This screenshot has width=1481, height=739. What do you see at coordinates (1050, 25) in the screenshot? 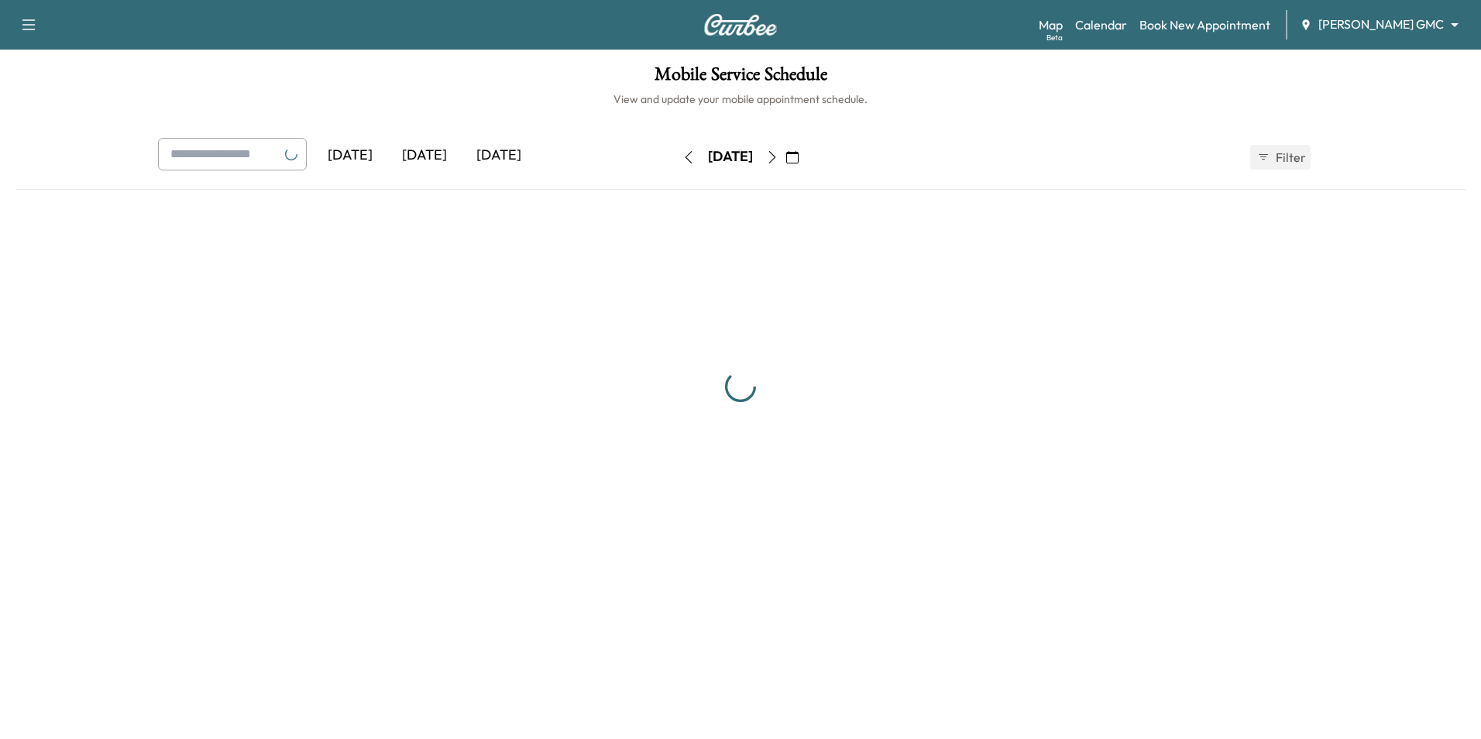
I see `a: MapBeta` at bounding box center [1050, 25].